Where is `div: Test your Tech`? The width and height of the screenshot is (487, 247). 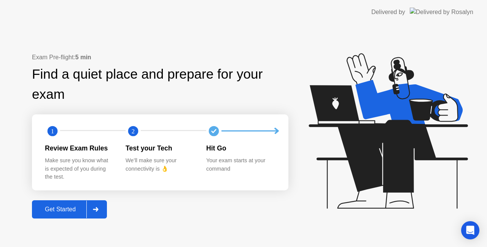 div: Test your Tech is located at coordinates (160, 148).